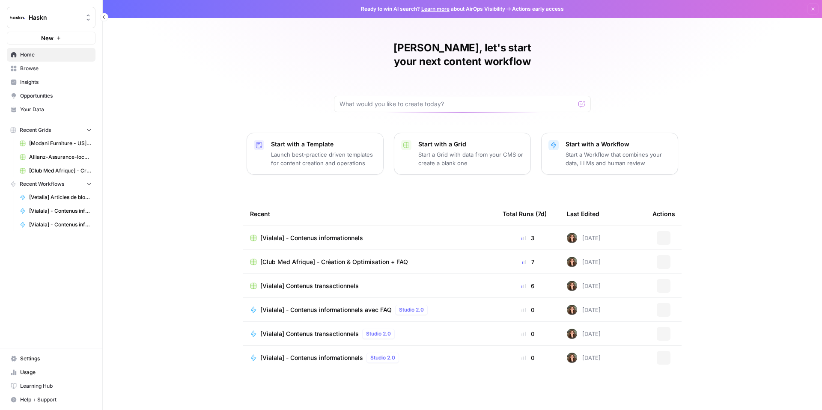 Image resolution: width=822 pixels, height=410 pixels. Describe the element at coordinates (528, 262) in the screenshot. I see `div: 7` at that location.